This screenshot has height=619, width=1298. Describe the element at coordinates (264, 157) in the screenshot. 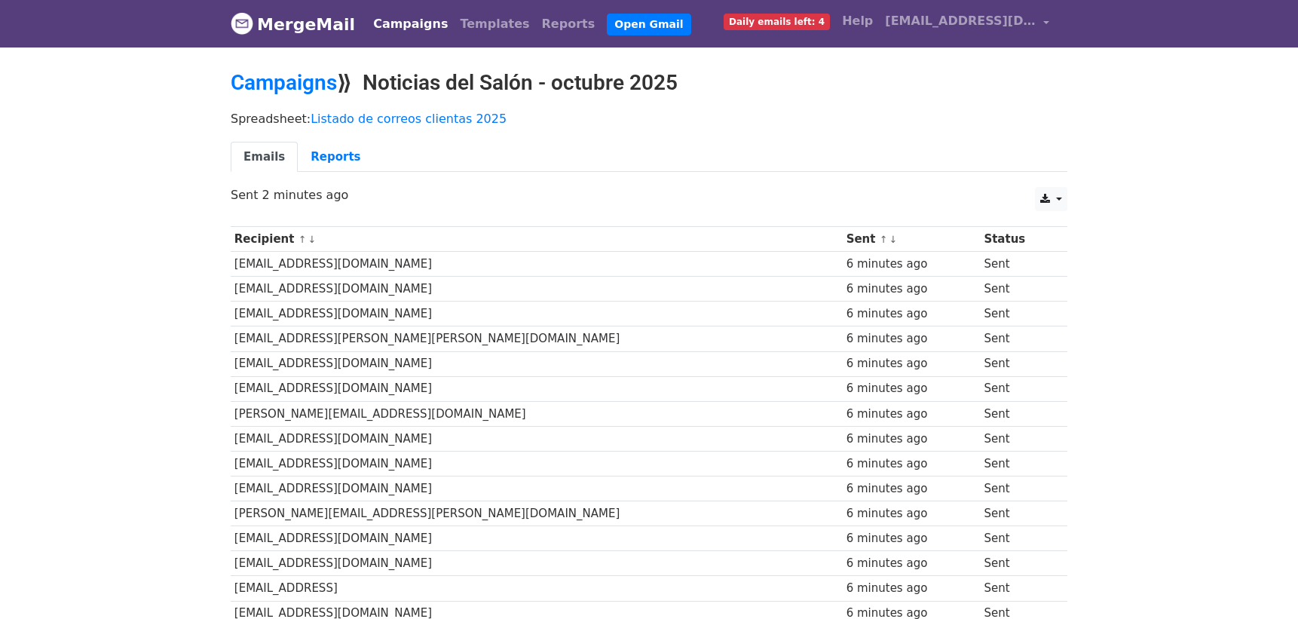

I see `a: Emails` at that location.